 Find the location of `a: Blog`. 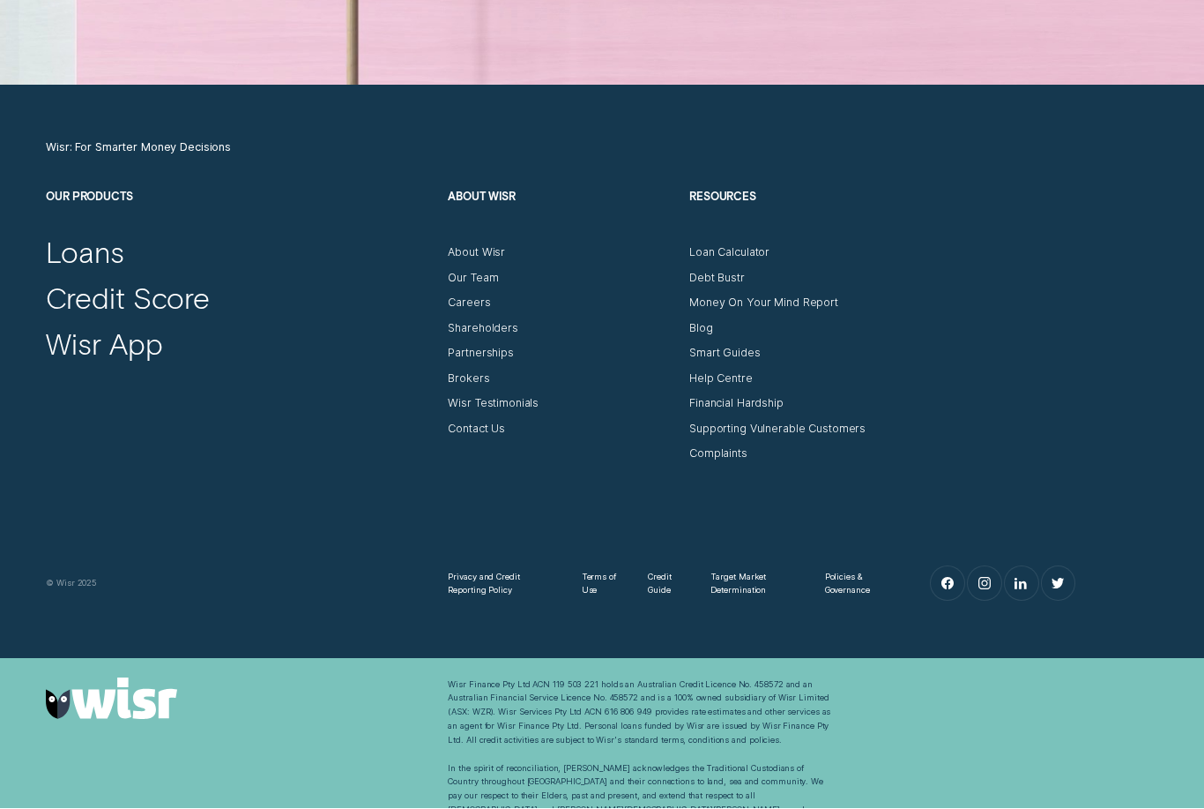

a: Blog is located at coordinates (701, 329).